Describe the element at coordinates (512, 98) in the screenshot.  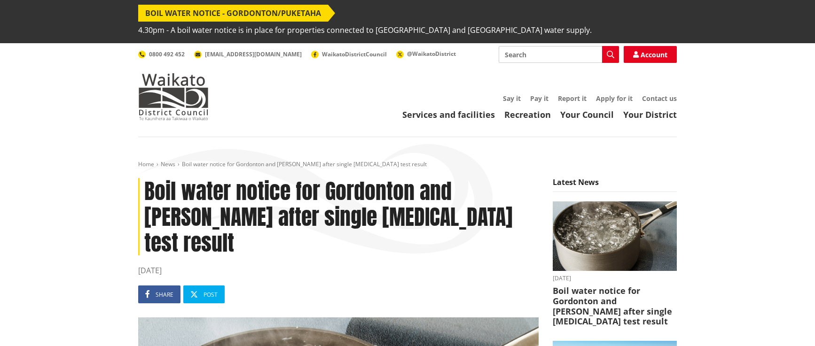
I see `a: Say it` at that location.